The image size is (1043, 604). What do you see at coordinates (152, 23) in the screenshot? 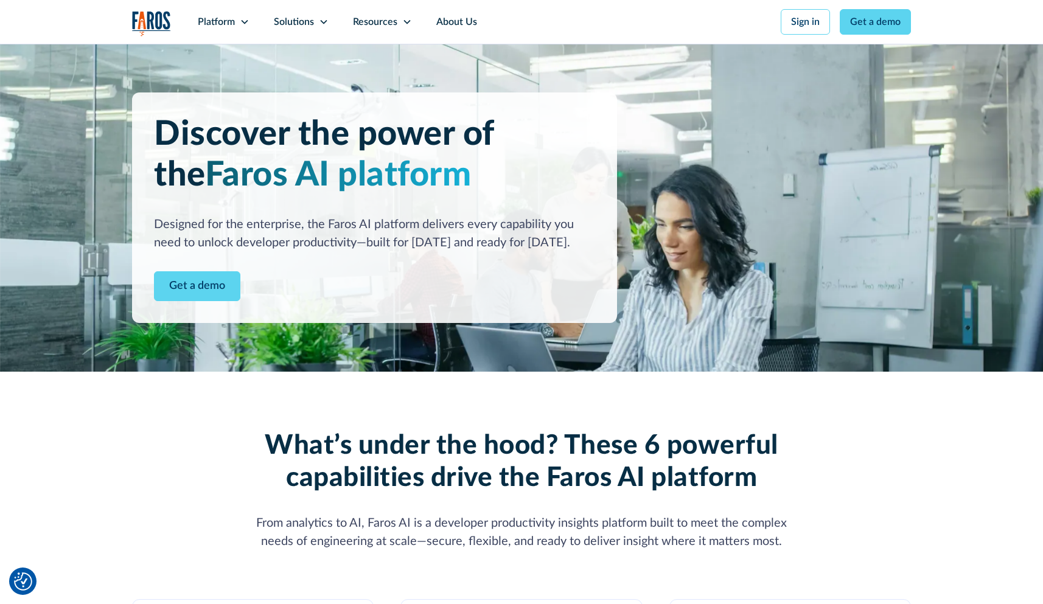
I see `a: home` at bounding box center [152, 23].